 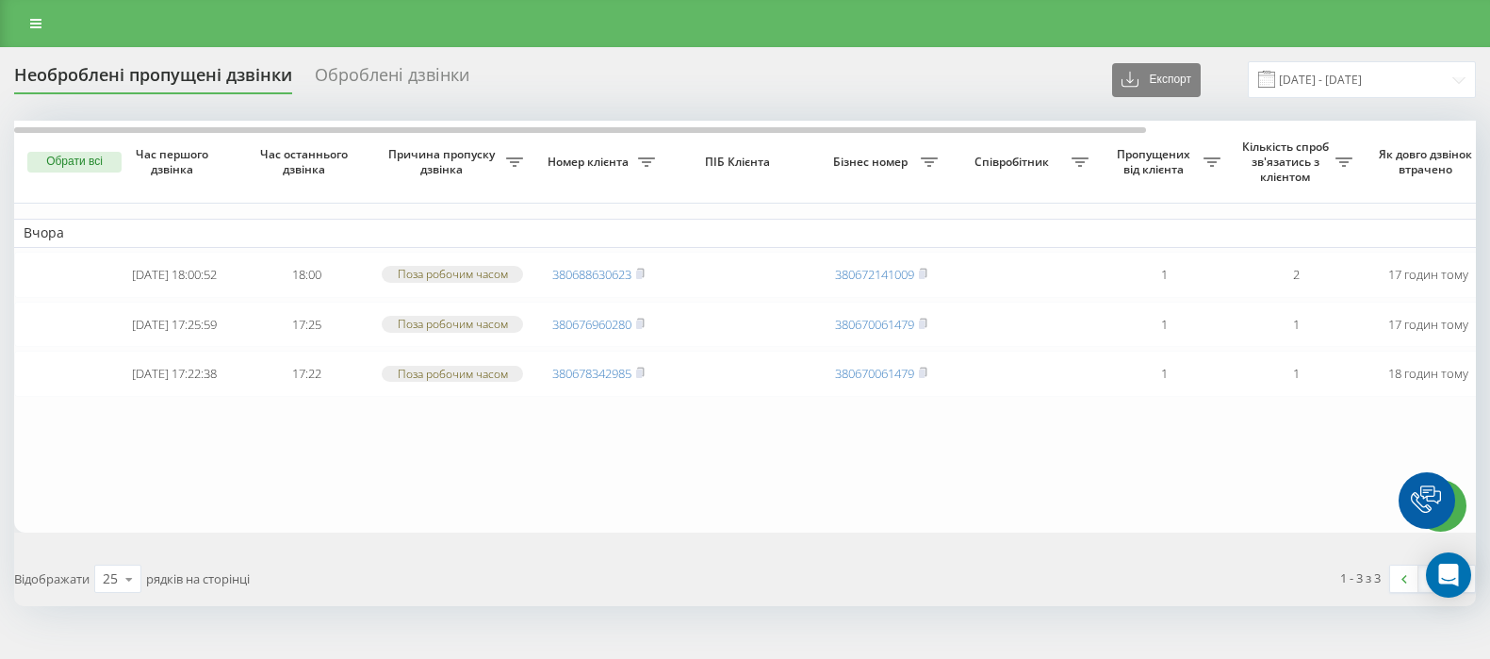 What do you see at coordinates (590, 162) in the screenshot?
I see `span: Номер клієнта` at bounding box center [590, 162].